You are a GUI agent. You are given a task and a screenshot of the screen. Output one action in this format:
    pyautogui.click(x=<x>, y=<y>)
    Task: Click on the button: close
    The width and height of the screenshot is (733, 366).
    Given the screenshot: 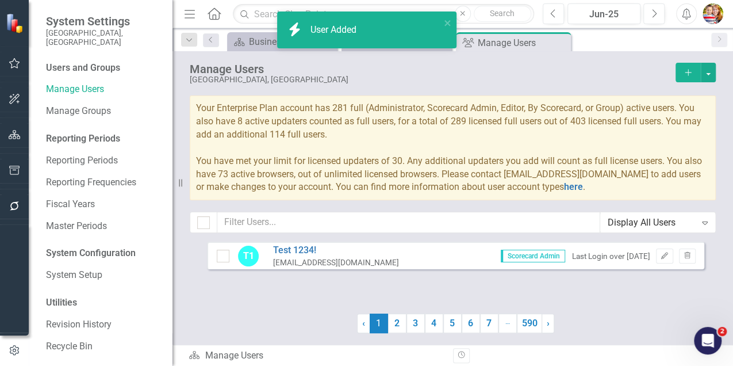 What is the action you would take?
    pyautogui.click(x=448, y=22)
    